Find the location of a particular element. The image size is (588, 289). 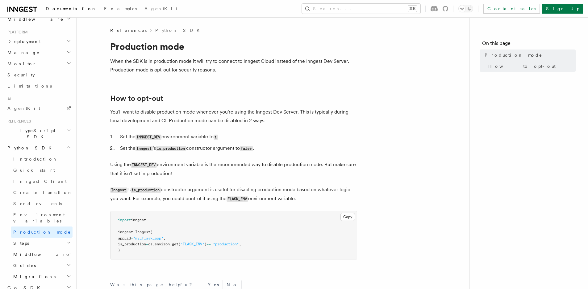

code: false is located at coordinates (247, 148).